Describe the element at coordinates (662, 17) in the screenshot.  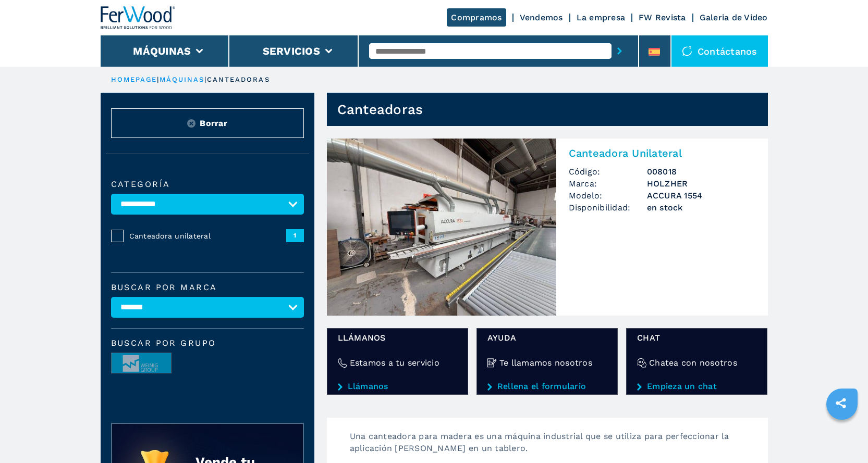
I see `a: FW Revista` at that location.